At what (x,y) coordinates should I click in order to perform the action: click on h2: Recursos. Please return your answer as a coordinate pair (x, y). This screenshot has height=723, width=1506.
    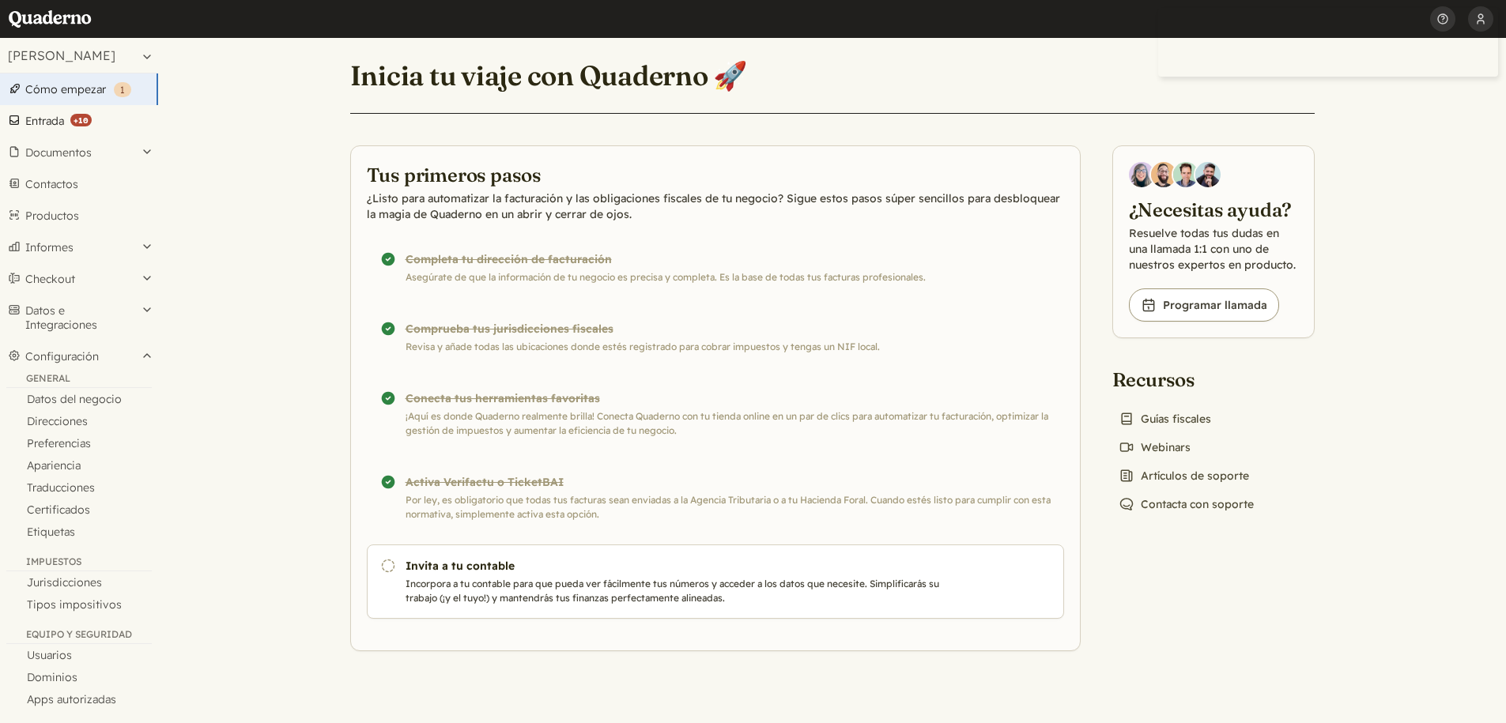
    Looking at the image, I should click on (1186, 379).